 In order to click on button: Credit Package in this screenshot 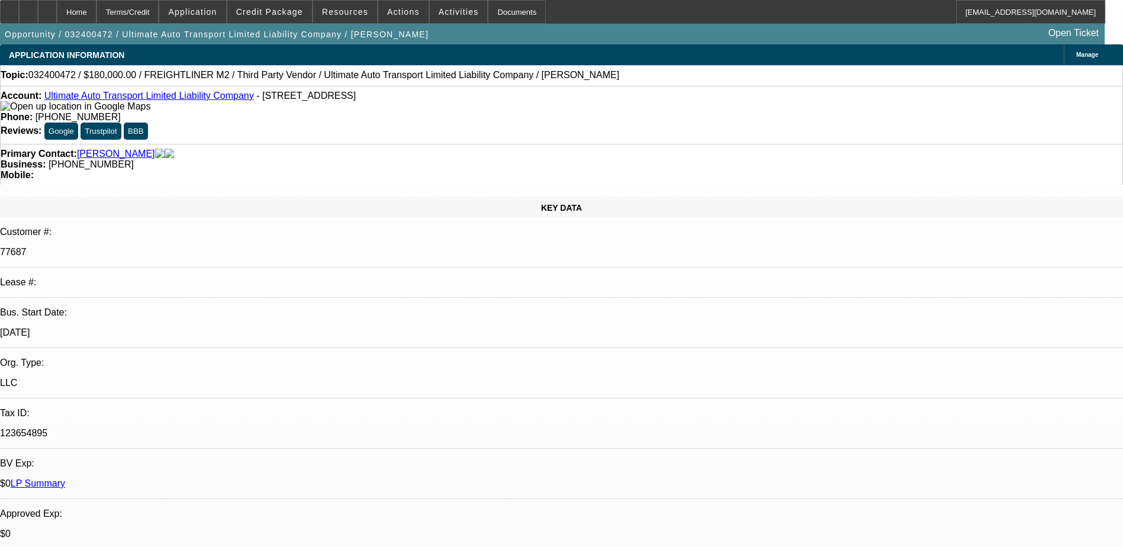, I will do `click(269, 12)`.